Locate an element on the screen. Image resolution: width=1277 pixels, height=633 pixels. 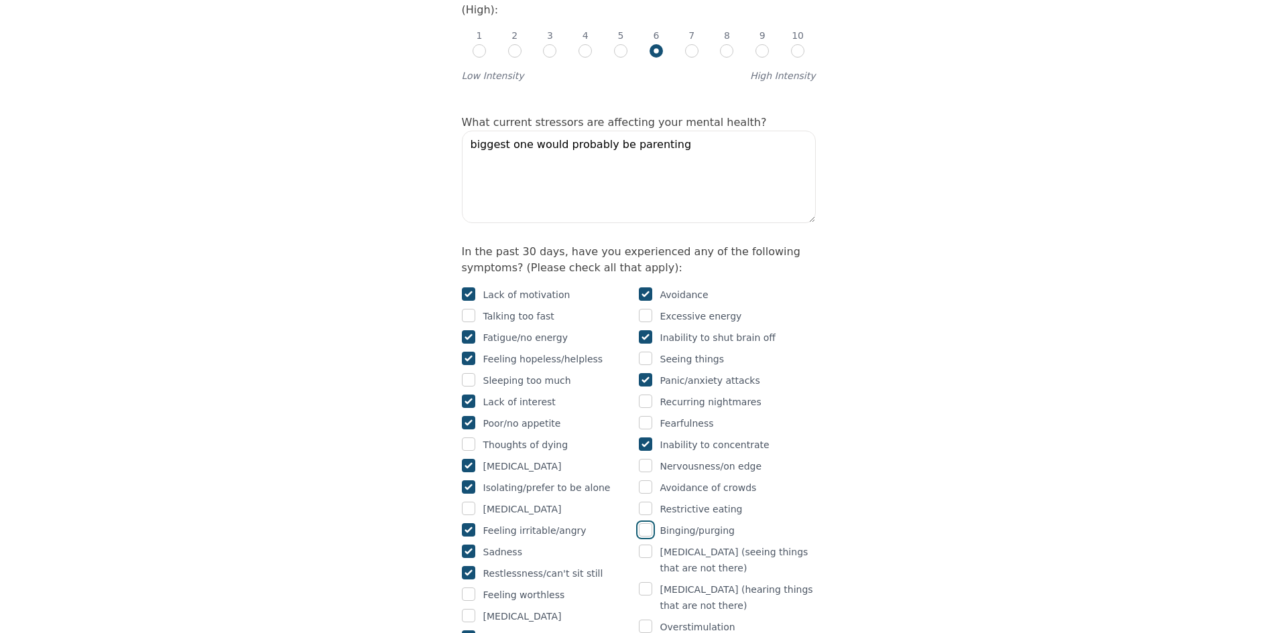
label: High Intensity is located at coordinates (783, 76).